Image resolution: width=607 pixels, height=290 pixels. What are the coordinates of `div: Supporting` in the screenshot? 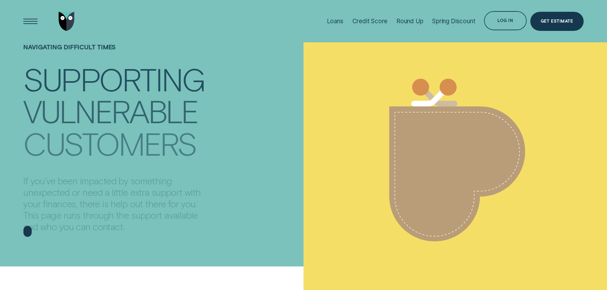 It's located at (114, 79).